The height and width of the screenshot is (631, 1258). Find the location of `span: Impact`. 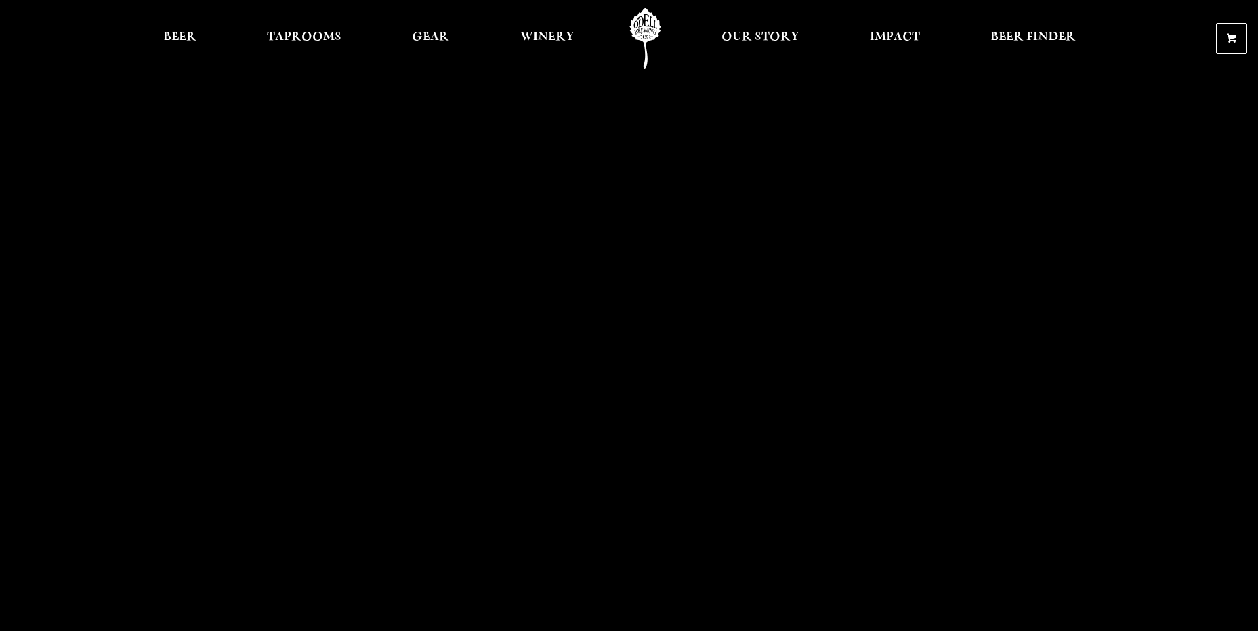

span: Impact is located at coordinates (895, 37).